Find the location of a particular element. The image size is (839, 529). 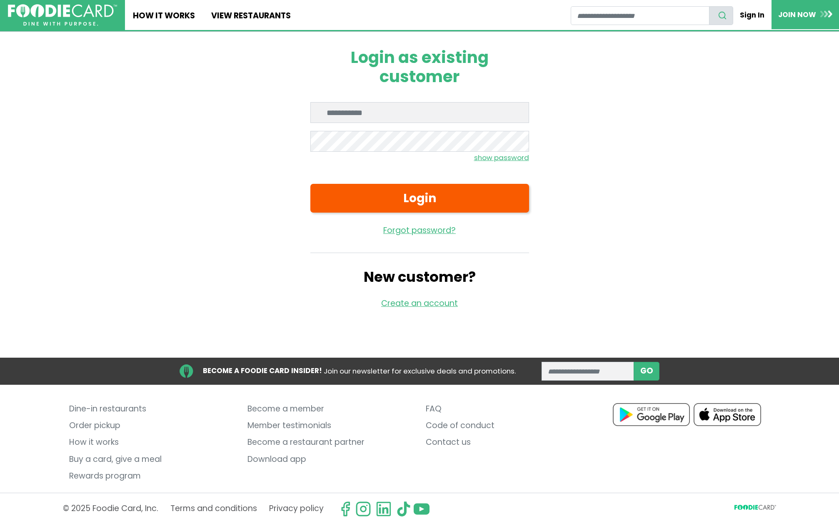

input: restaurant search is located at coordinates (640, 15).